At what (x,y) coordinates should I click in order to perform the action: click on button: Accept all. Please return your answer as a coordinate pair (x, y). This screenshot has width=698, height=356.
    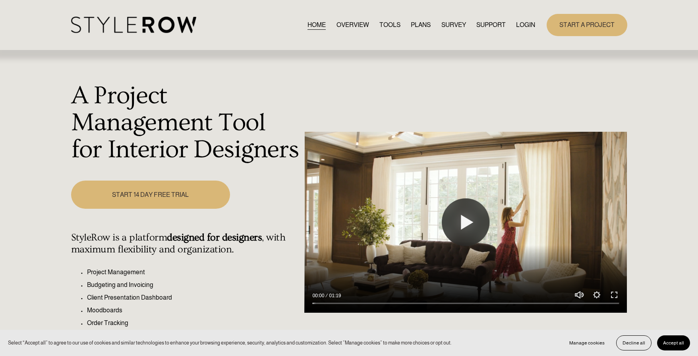
    Looking at the image, I should click on (673, 343).